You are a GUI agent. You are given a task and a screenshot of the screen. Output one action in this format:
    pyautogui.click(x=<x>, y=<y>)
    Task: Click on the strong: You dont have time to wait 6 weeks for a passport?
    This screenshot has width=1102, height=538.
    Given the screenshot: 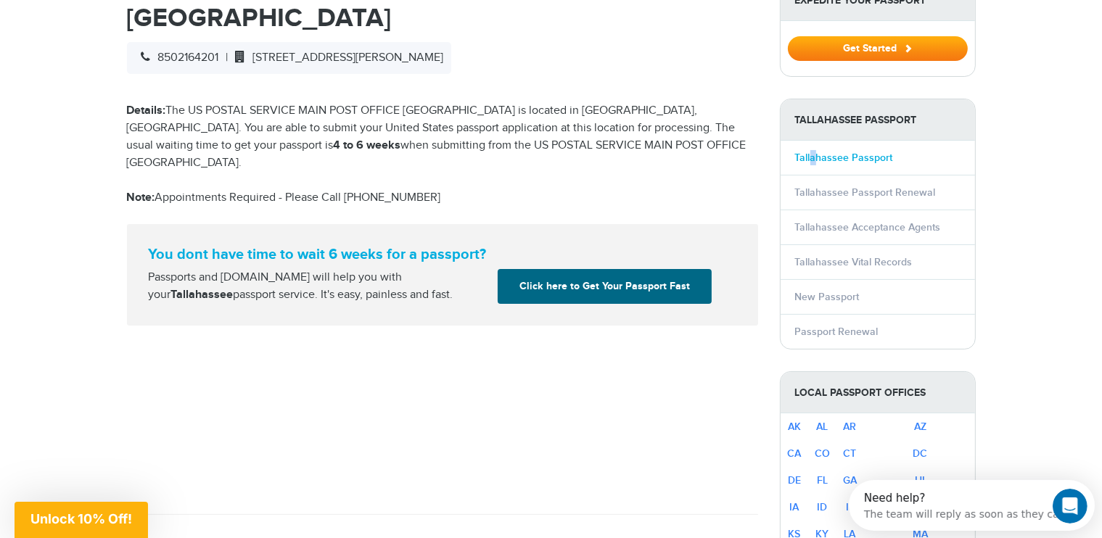 What is the action you would take?
    pyautogui.click(x=442, y=255)
    